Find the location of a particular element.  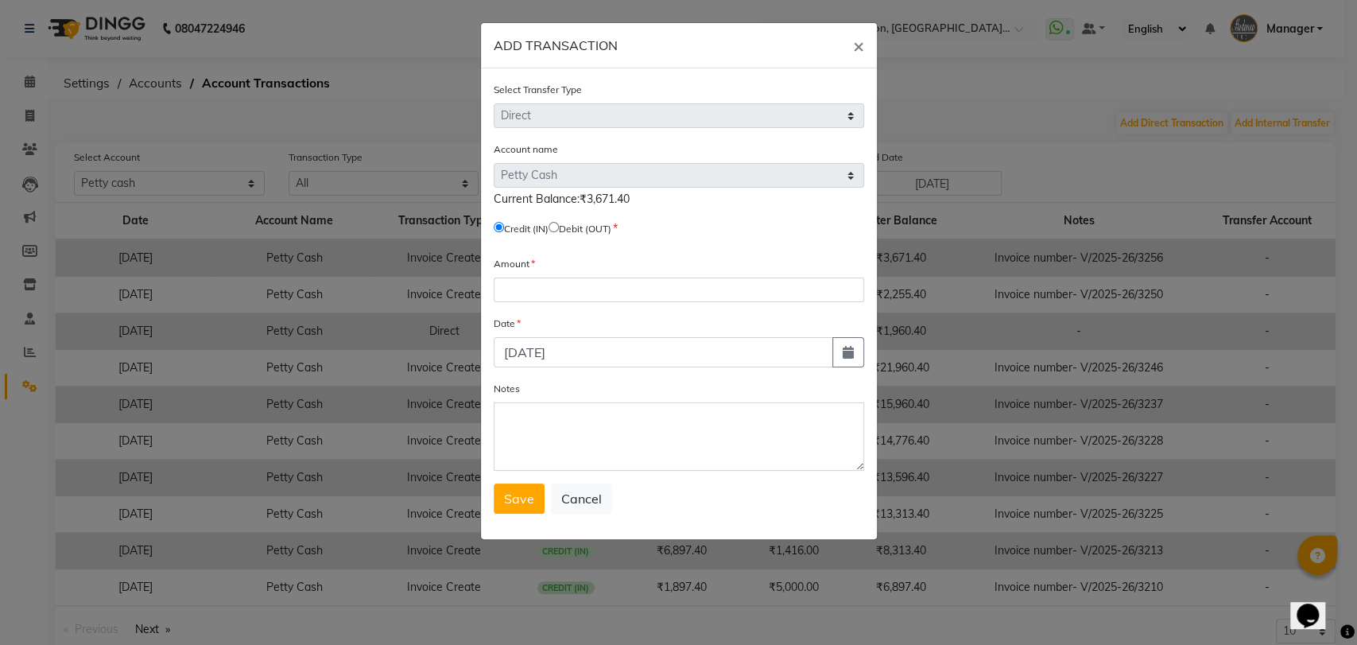

span: Current Balance:₹3,671.40 is located at coordinates (561, 199).